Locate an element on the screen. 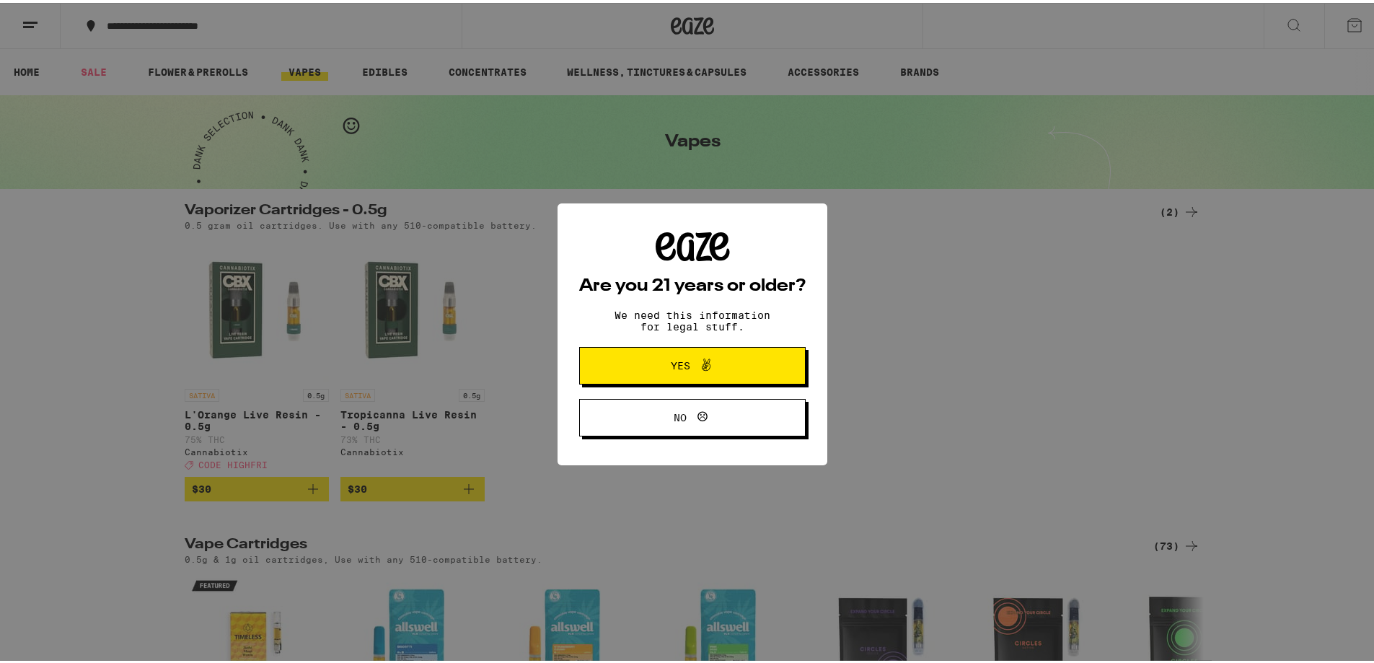 This screenshot has width=1374, height=663. span: No is located at coordinates (680, 415).